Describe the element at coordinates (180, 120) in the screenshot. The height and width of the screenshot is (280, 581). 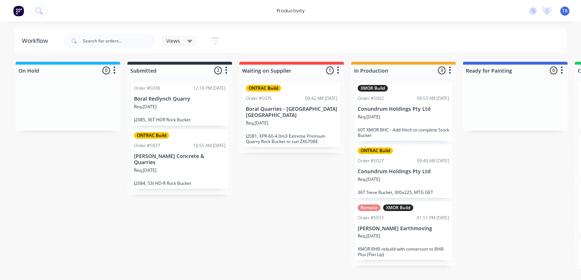
I see `p: J2085, 36T HDR Rock Bucket` at that location.